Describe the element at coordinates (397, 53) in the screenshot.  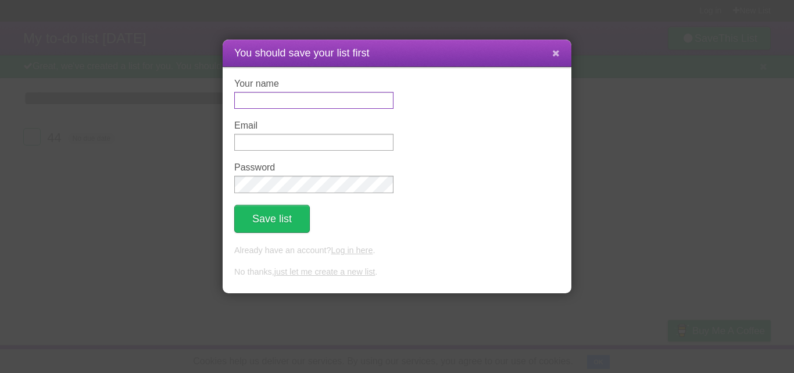
I see `h1: You should save your list first` at that location.